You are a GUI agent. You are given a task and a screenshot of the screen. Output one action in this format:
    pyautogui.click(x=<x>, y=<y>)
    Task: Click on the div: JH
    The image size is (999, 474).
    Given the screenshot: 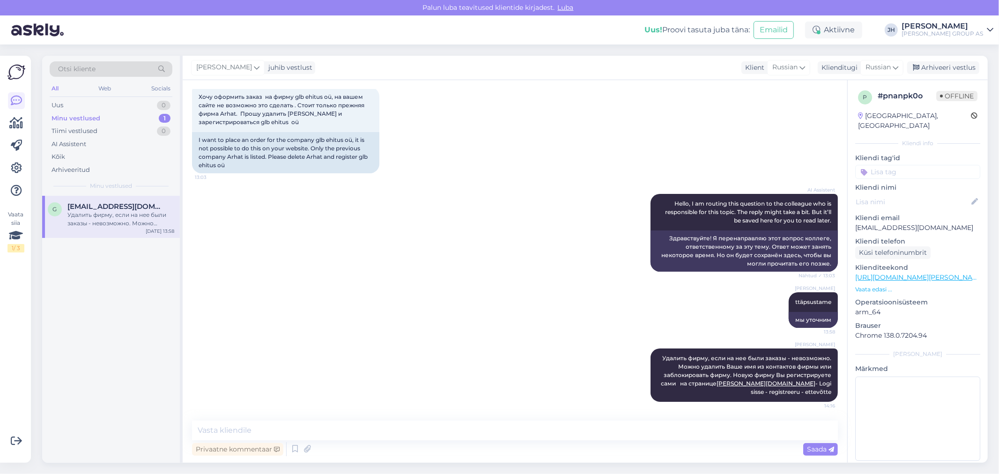 What is the action you would take?
    pyautogui.click(x=891, y=30)
    